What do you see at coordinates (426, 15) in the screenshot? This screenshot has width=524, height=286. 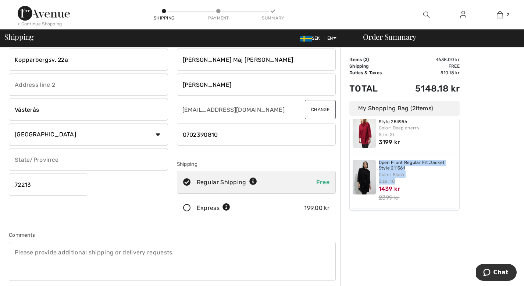 I see `img: search the website` at bounding box center [426, 15].